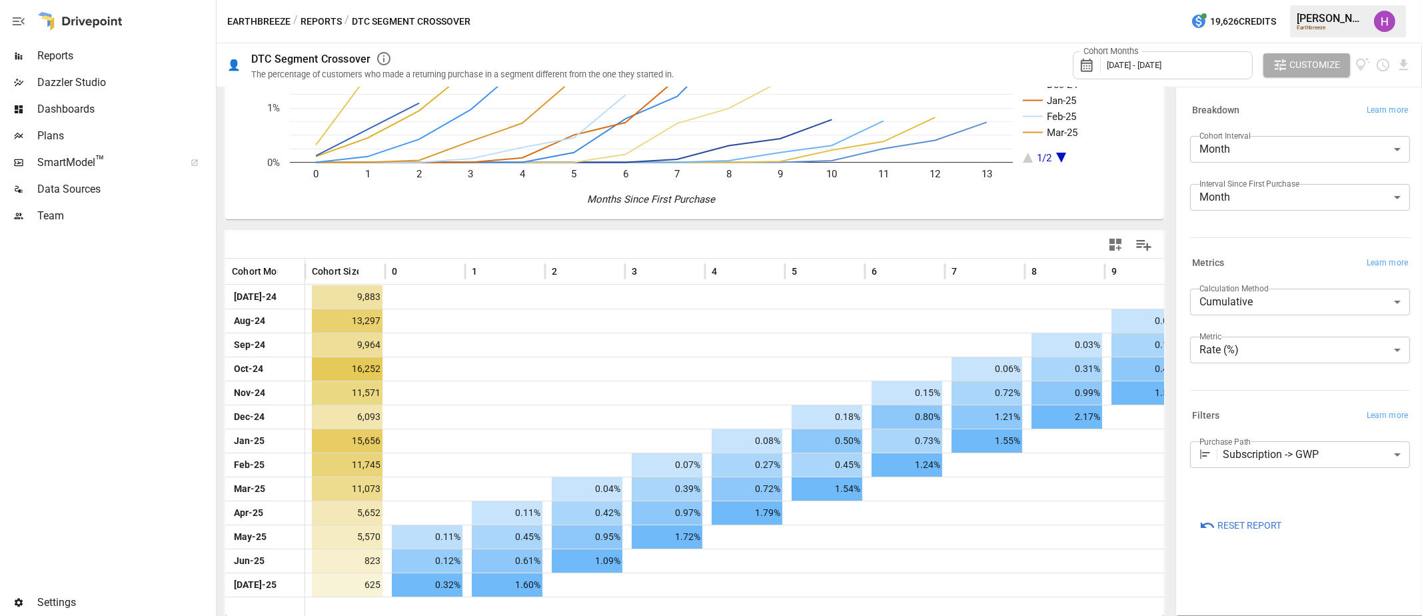 The width and height of the screenshot is (1422, 616). Describe the element at coordinates (1111, 51) in the screenshot. I see `label: Cohort Months` at that location.